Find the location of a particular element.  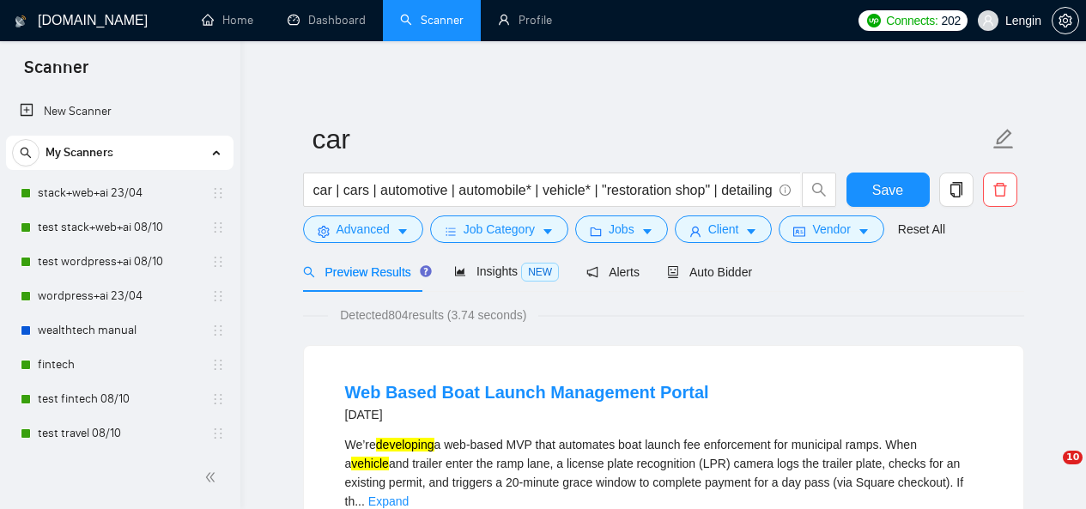

span: Preview Results is located at coordinates (365, 272).